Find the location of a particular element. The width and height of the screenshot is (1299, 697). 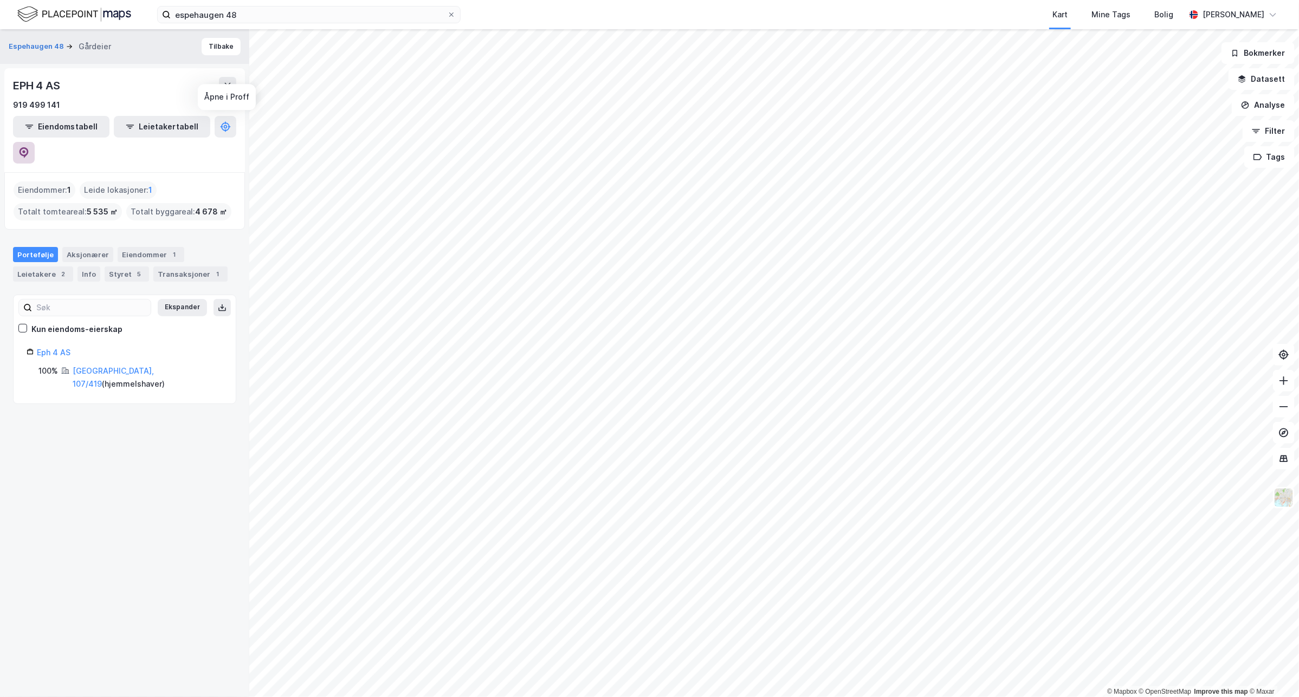

a: Improve this map is located at coordinates (1221, 692).